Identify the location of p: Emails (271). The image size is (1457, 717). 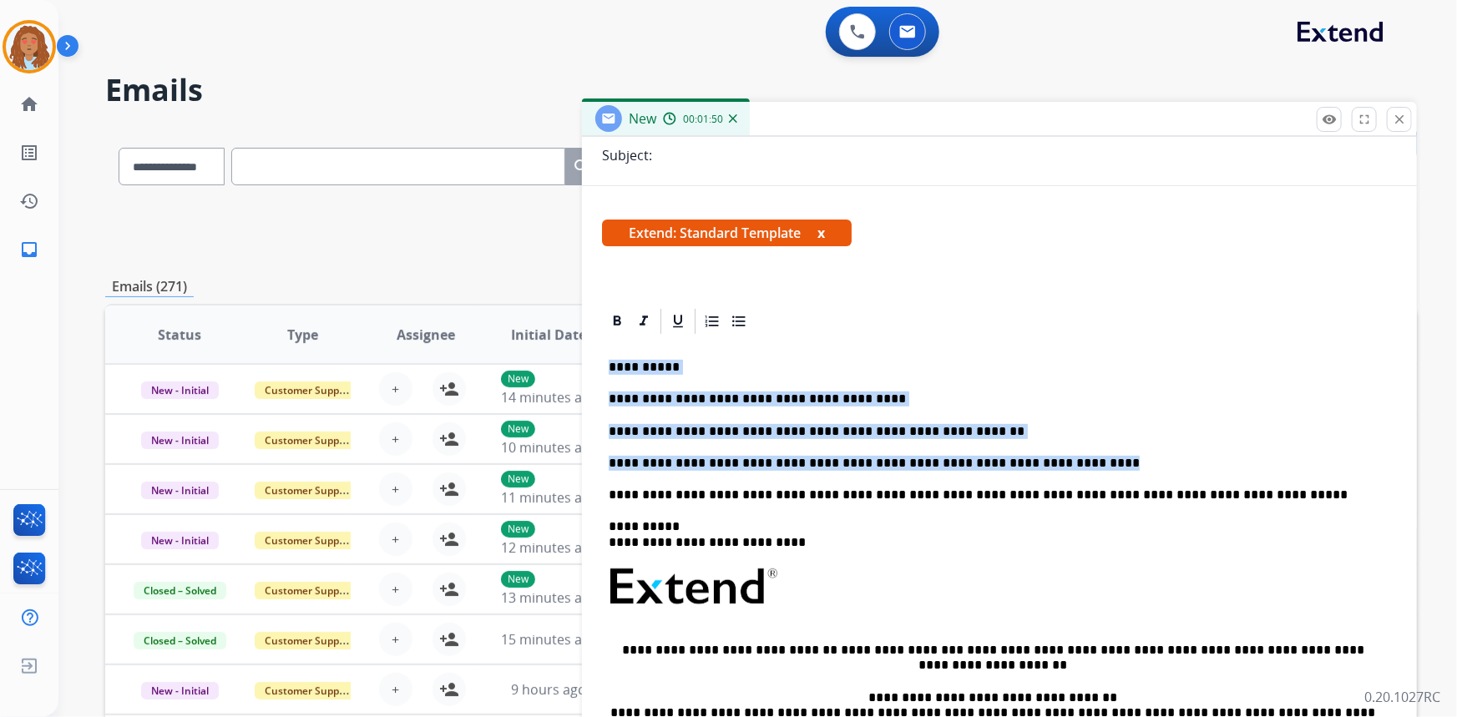
(149, 286).